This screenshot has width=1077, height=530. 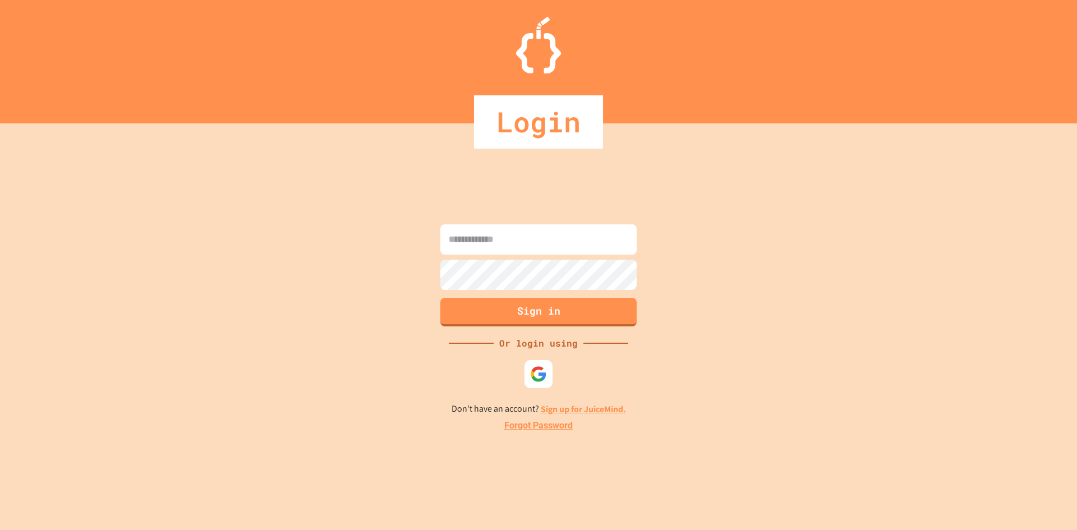 What do you see at coordinates (538, 409) in the screenshot?
I see `p: Don't have an account?` at bounding box center [538, 409].